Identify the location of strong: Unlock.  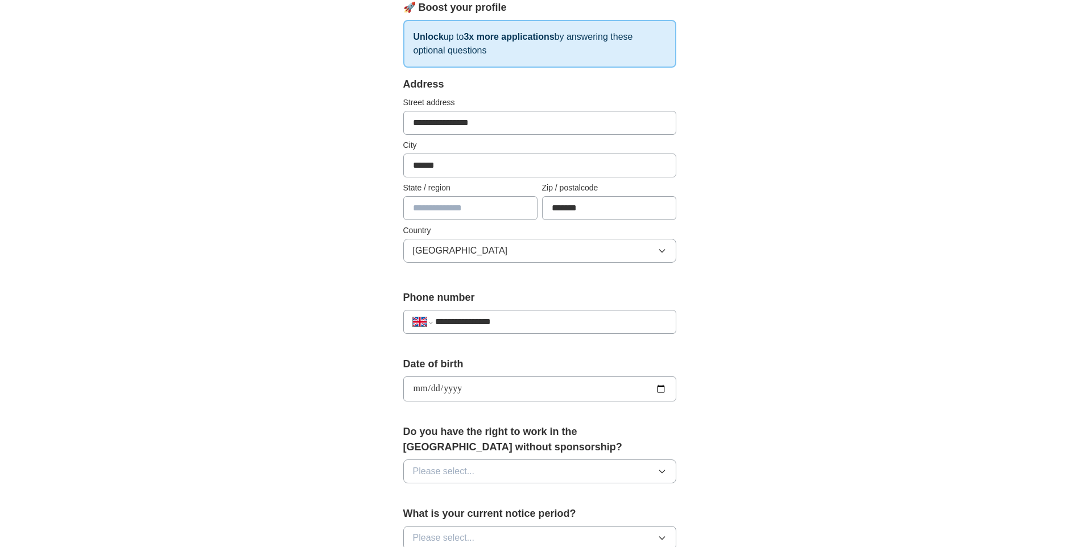
(428, 36).